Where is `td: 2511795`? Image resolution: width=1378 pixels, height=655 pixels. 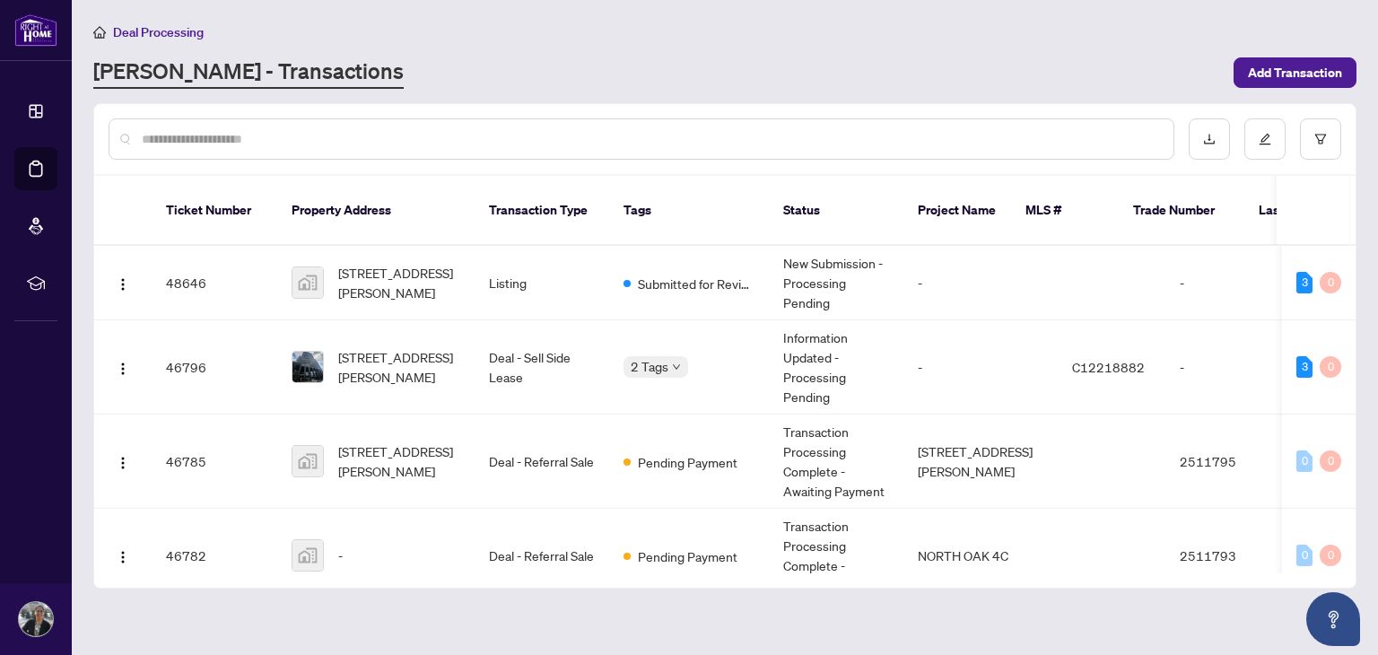
td: 2511795 is located at coordinates (1228, 461).